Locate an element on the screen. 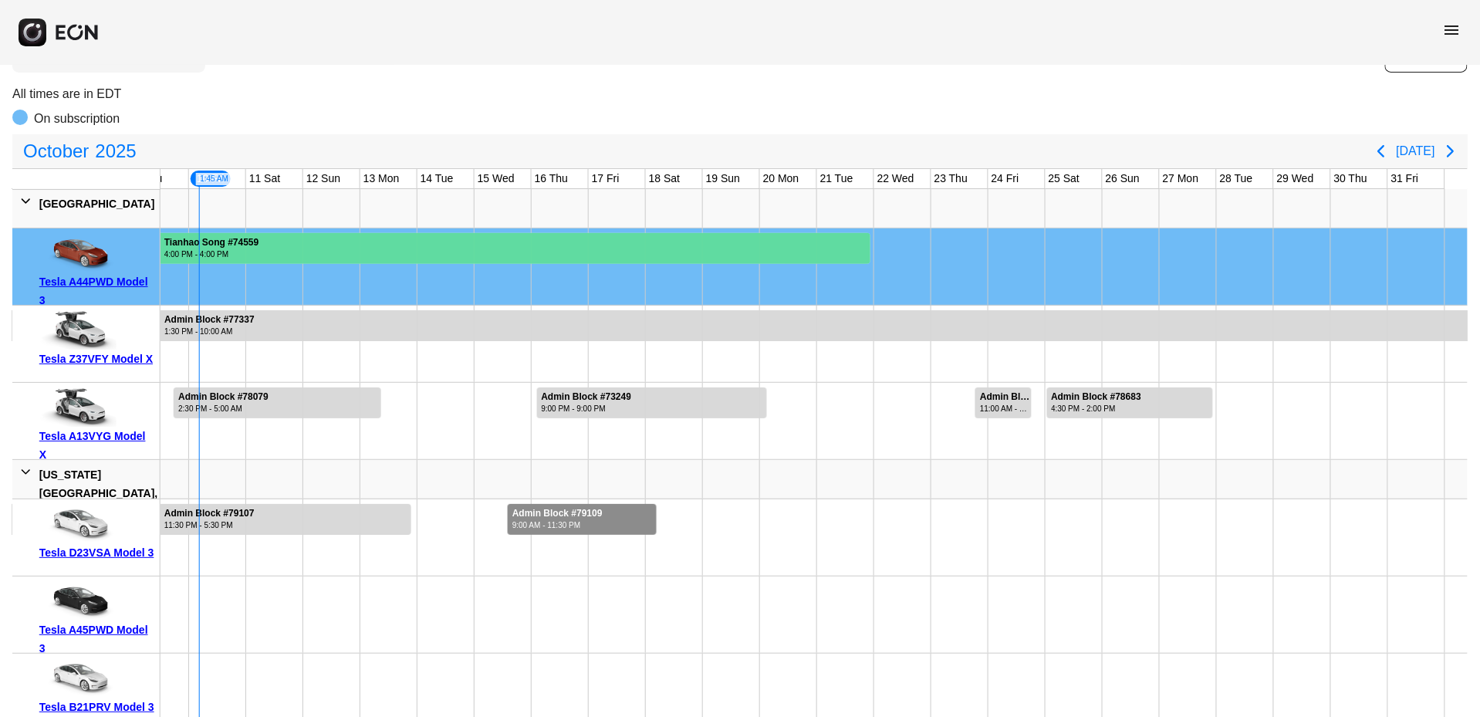 Image resolution: width=1480 pixels, height=717 pixels. div: Tesla A44PWD Model 3 is located at coordinates (96, 291).